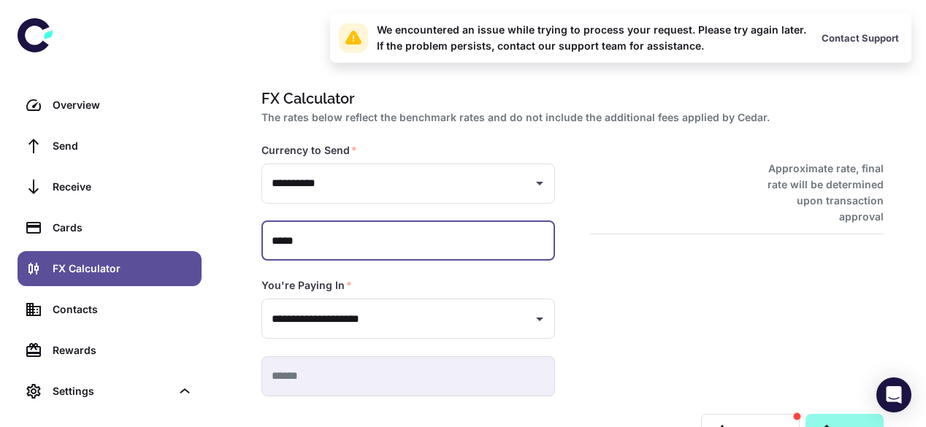 The image size is (926, 427). Describe the element at coordinates (110, 105) in the screenshot. I see `a: Overview` at that location.